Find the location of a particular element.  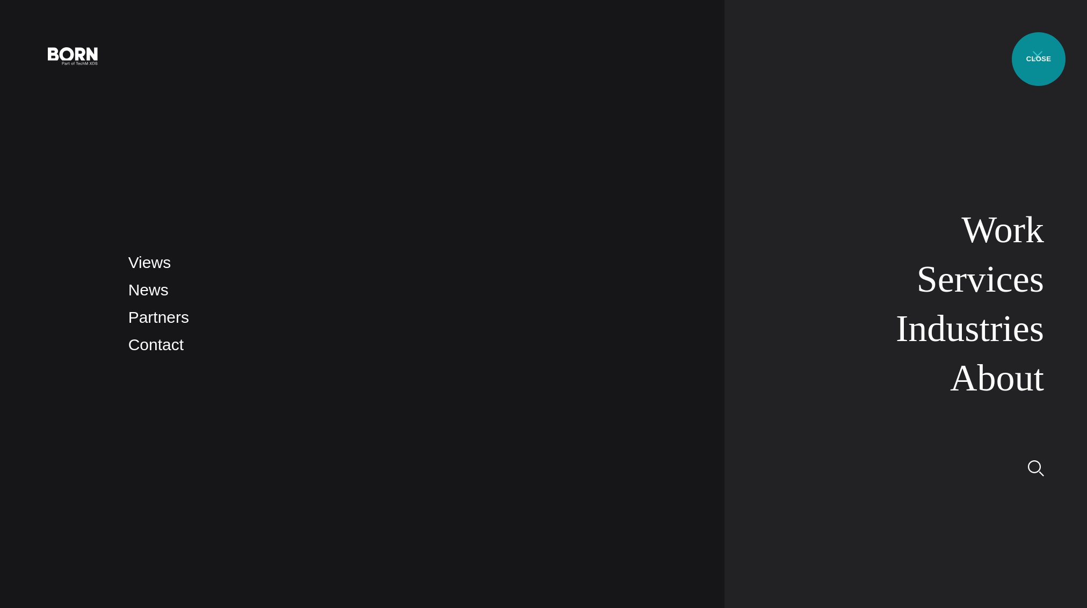

button: Open is located at coordinates (1038, 55).